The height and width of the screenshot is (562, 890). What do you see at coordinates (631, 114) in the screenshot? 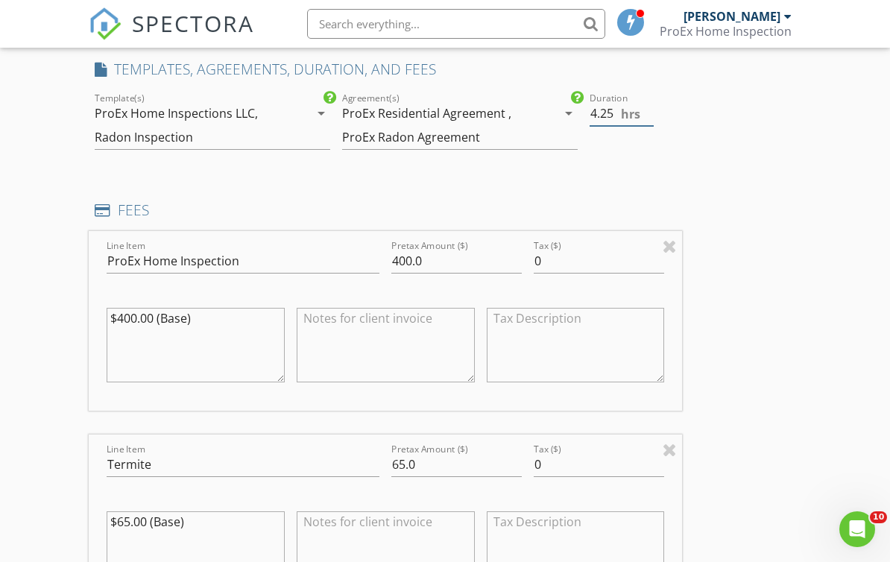
I see `span: hrs` at bounding box center [631, 114].